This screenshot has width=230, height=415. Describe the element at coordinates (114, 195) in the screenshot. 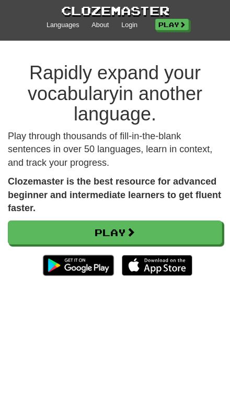

I see `strong: Clozemaster is the best resource for advanced beginner and intermediate learners to get fluent fa...` at that location.